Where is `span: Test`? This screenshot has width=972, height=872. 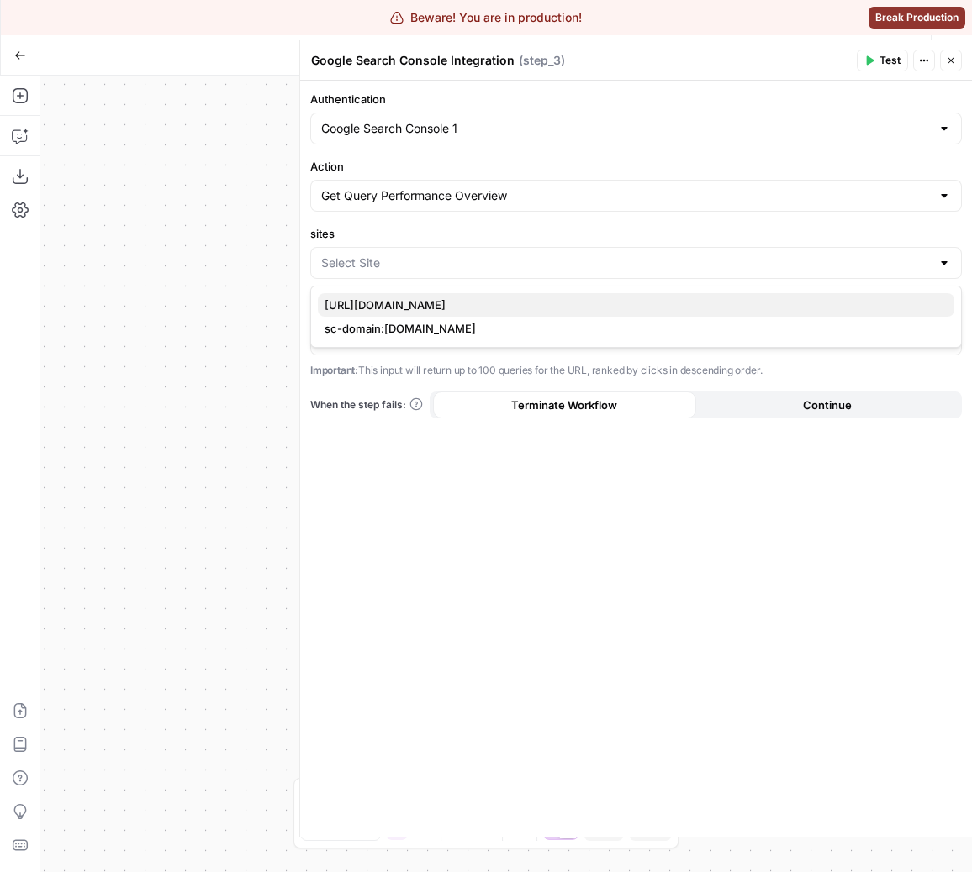
span: Test is located at coordinates (889, 61).